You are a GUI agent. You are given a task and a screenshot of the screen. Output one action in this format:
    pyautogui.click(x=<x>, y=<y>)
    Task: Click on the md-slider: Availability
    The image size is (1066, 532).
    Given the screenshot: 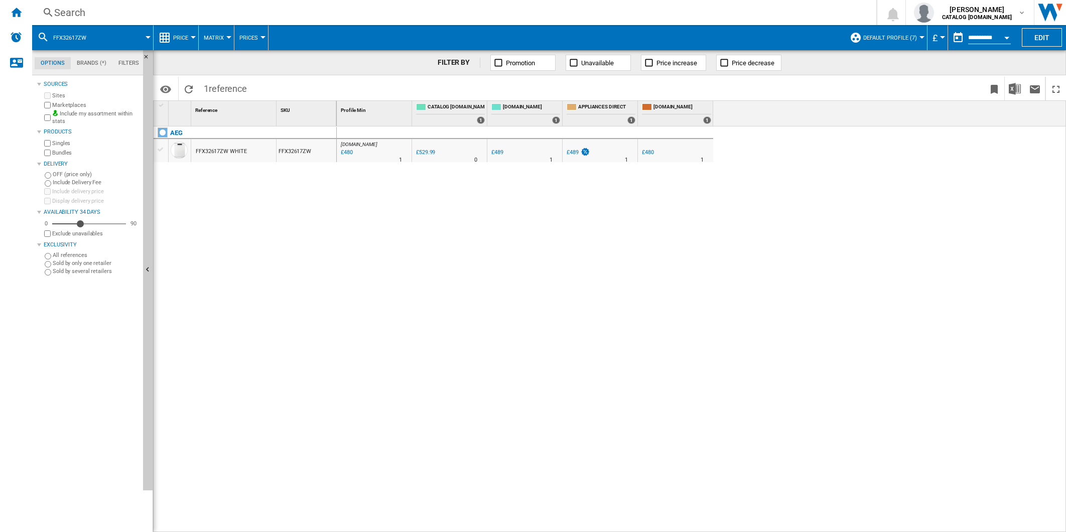 What is the action you would take?
    pyautogui.click(x=89, y=224)
    